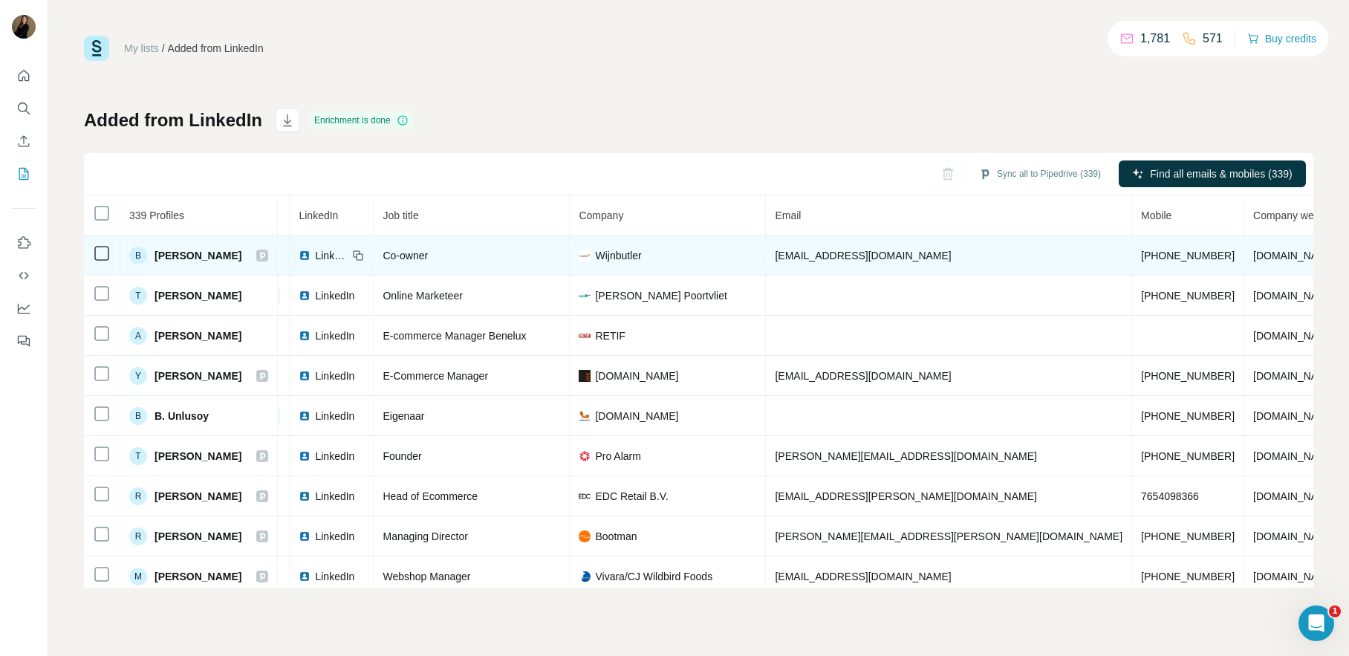  I want to click on div: T, so click(138, 296).